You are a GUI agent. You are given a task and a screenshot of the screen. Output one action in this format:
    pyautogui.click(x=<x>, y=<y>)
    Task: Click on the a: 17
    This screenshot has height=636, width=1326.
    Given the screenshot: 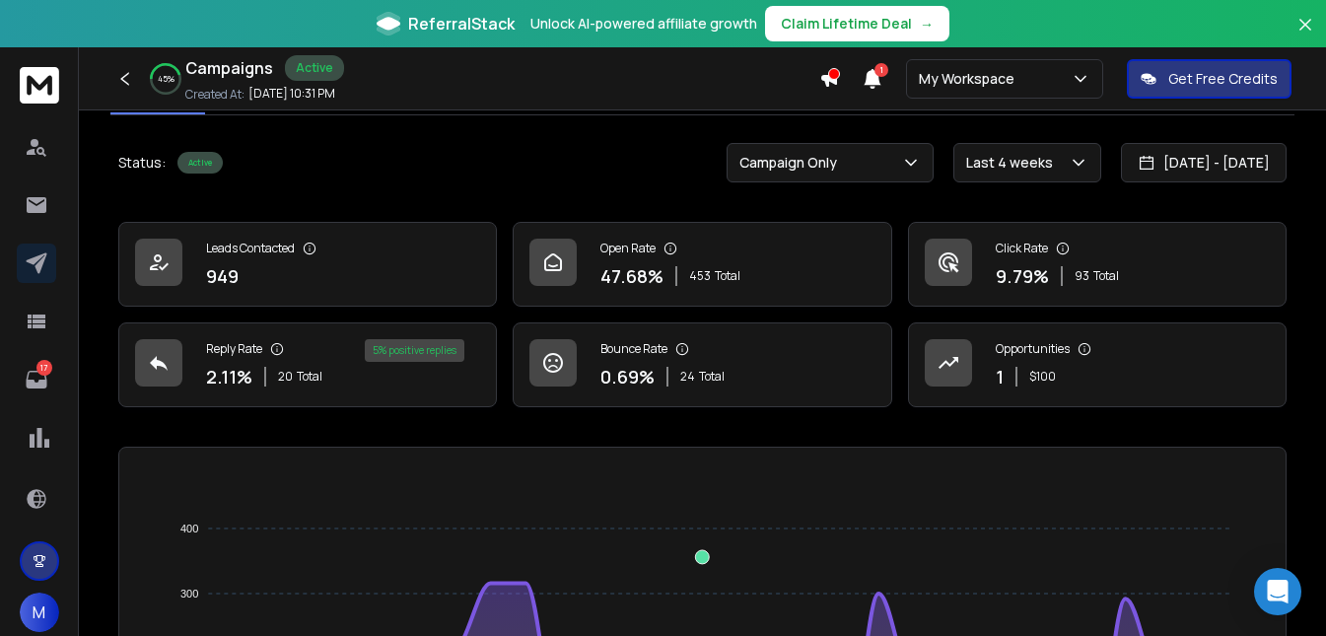 What is the action you would take?
    pyautogui.click(x=36, y=380)
    